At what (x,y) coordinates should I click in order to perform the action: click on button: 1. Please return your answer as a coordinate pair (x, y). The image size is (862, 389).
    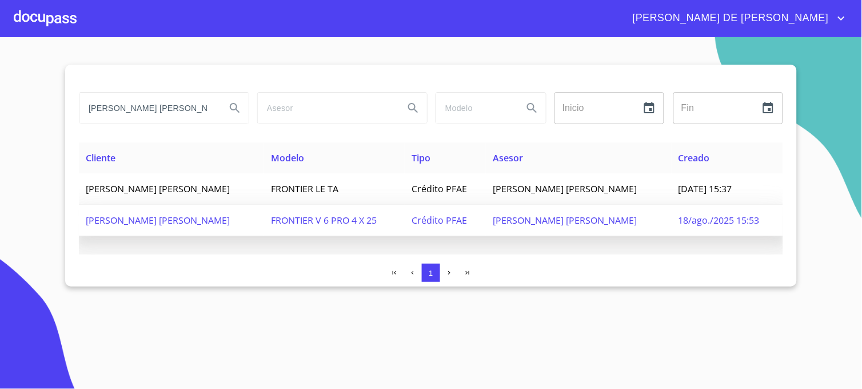
    Looking at the image, I should click on (431, 273).